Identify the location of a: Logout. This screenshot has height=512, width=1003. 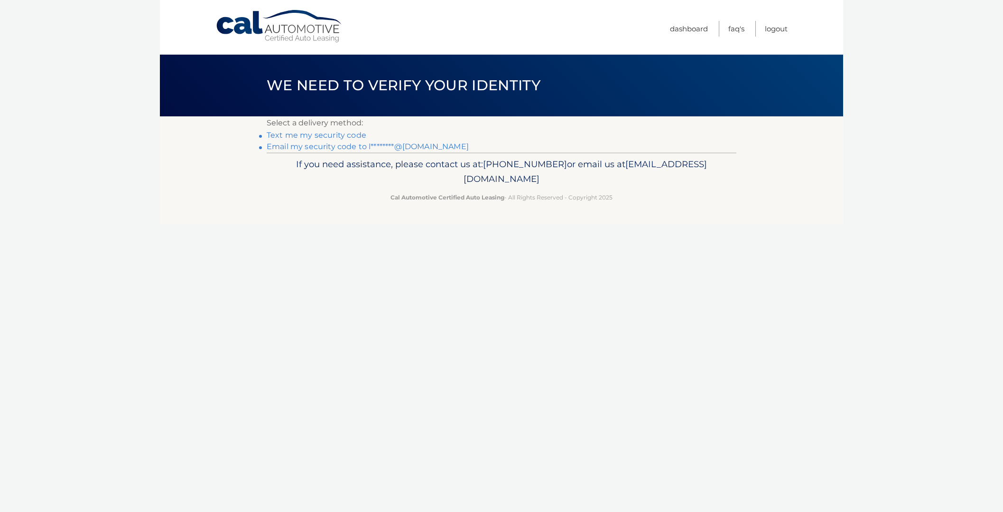
(776, 28).